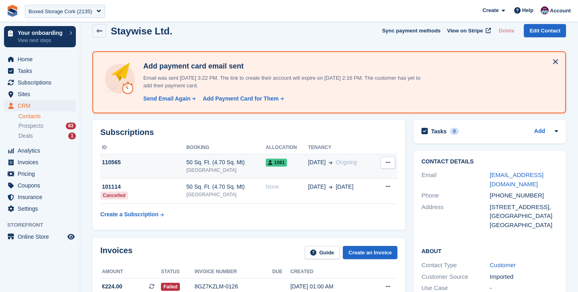  I want to click on h4: Add payment card email sent, so click(280, 66).